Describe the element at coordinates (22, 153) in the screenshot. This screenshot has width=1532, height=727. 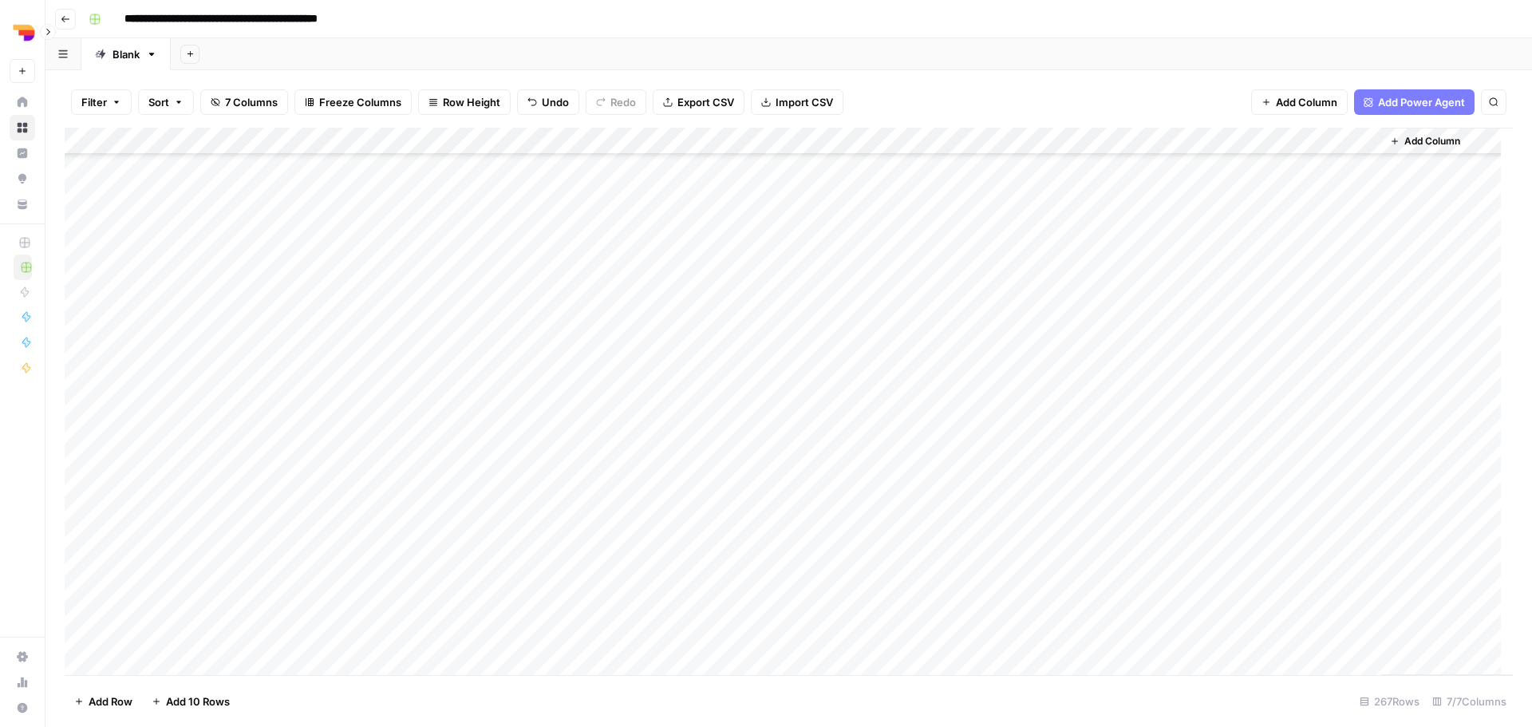
I see `a: Insights` at that location.